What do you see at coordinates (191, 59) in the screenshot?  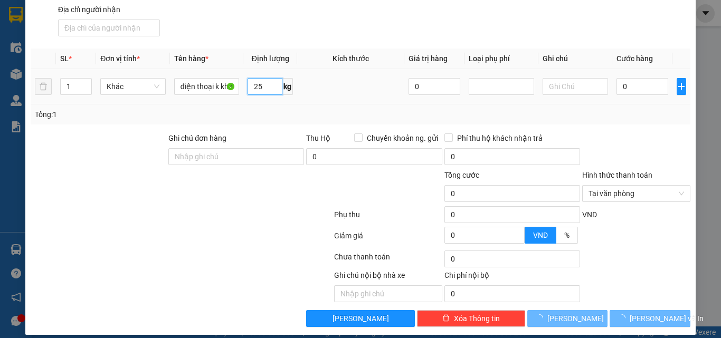 I see `span: Tên hàng` at bounding box center [191, 59].